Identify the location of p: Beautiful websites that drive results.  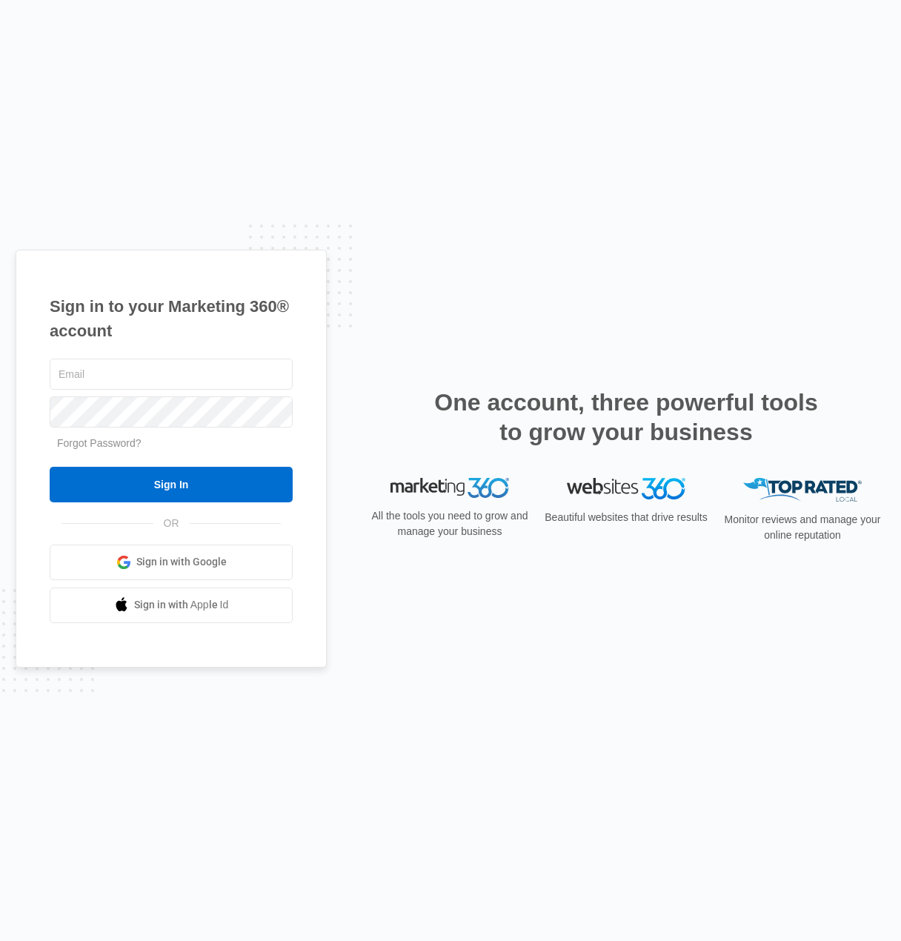
(626, 517).